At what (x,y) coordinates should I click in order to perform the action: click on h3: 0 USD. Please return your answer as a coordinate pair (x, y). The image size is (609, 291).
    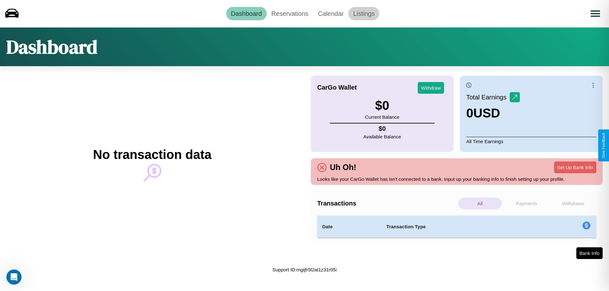
    Looking at the image, I should click on (493, 113).